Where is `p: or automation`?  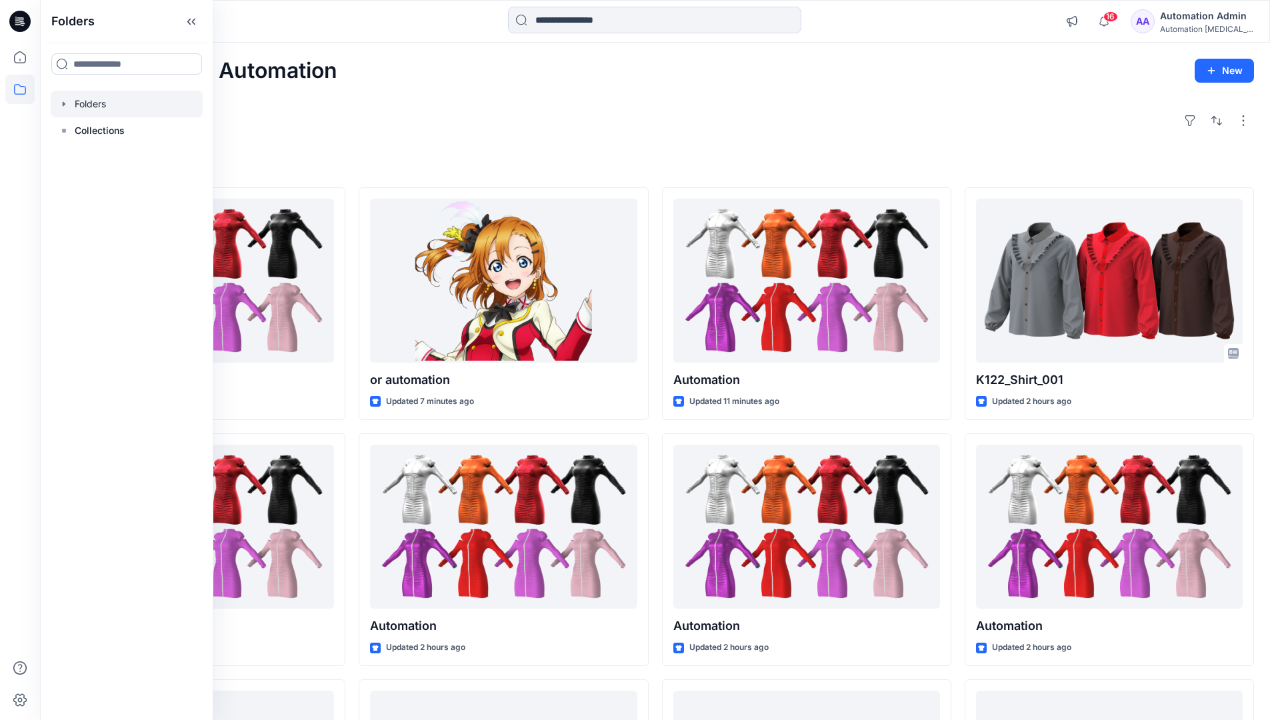 p: or automation is located at coordinates (503, 380).